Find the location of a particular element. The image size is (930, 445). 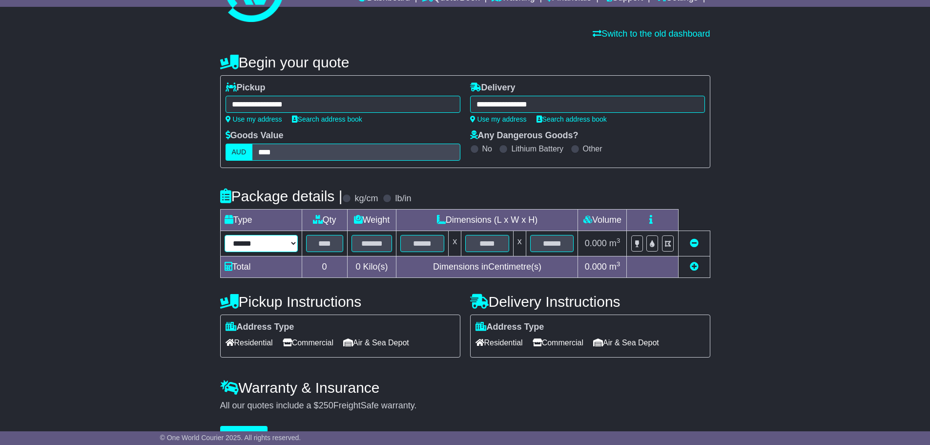

td: Total is located at coordinates (261, 267).